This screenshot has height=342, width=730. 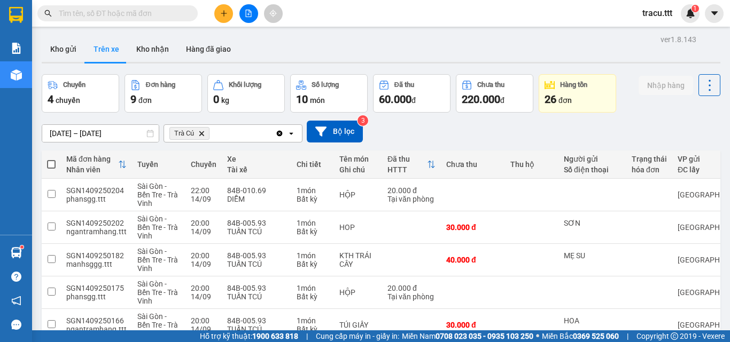 What do you see at coordinates (291, 134) in the screenshot?
I see `svg: open` at bounding box center [291, 134].